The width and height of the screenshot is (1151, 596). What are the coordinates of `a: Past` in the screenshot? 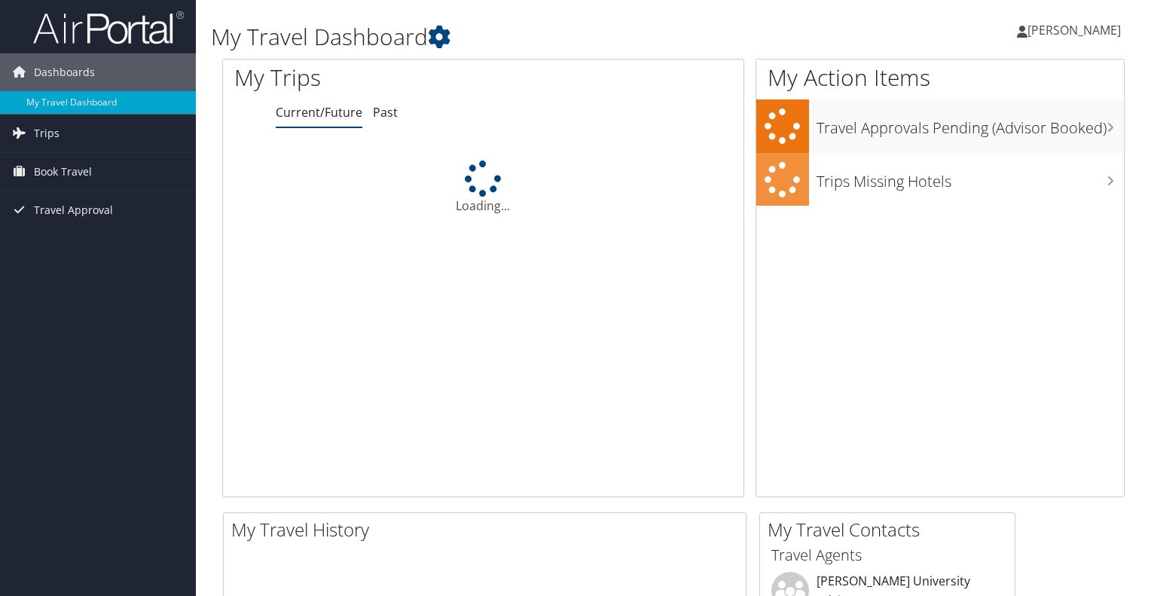 It's located at (385, 112).